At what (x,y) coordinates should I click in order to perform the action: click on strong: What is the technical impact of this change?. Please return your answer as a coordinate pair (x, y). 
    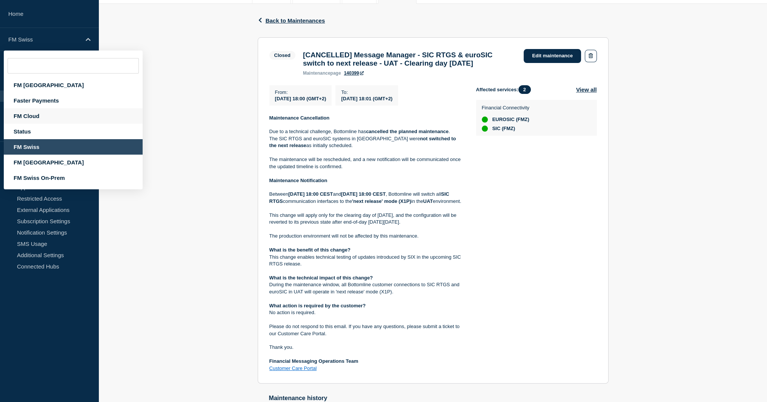
    Looking at the image, I should click on (321, 278).